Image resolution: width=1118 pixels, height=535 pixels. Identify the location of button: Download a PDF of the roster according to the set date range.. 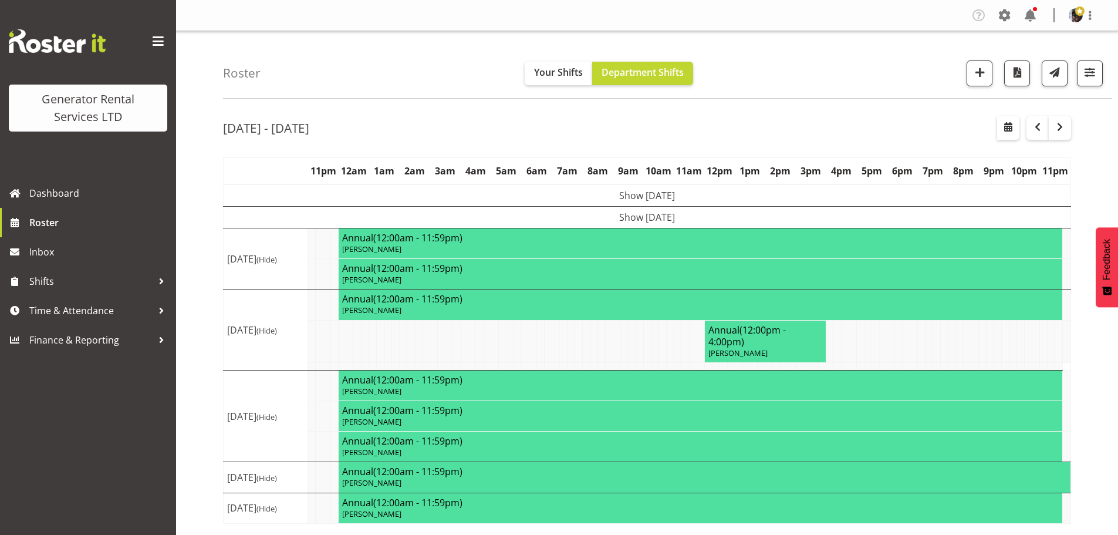
(1017, 73).